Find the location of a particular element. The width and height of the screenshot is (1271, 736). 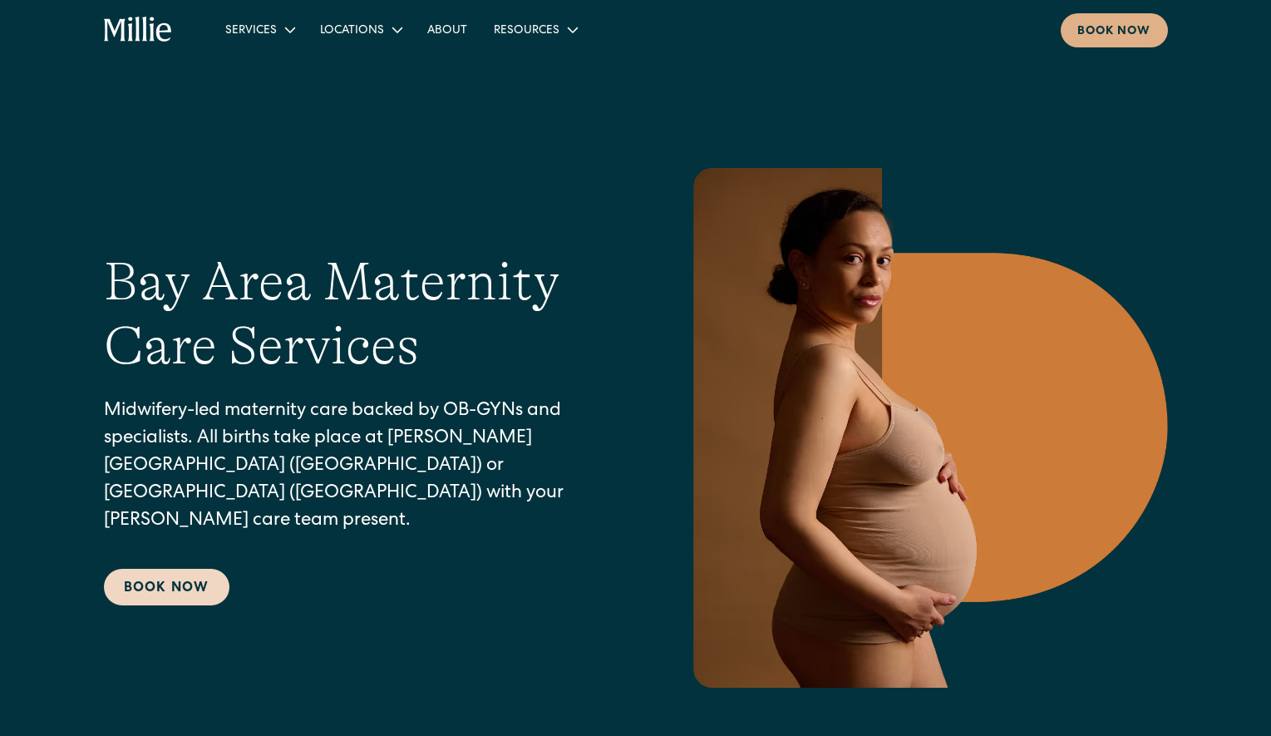

div: Book now is located at coordinates (1114, 32).